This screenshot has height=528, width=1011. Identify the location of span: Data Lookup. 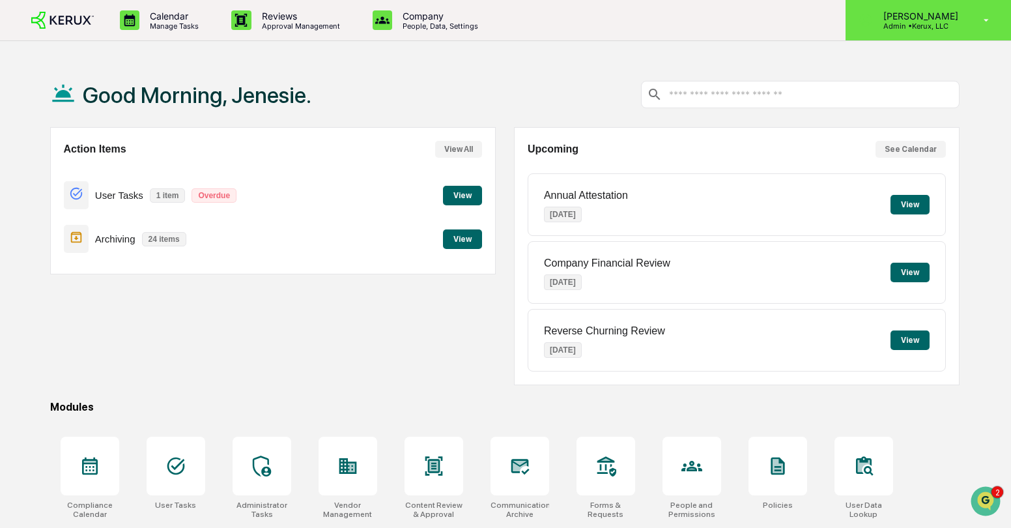
(54, 298).